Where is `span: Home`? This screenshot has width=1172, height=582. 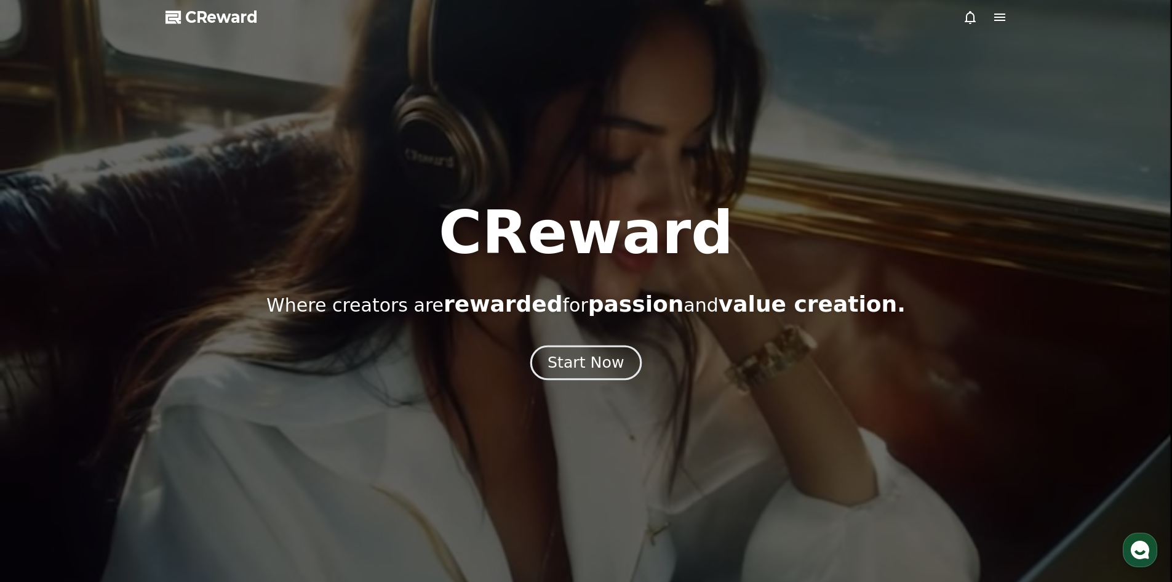
span: Home is located at coordinates (42, 414).